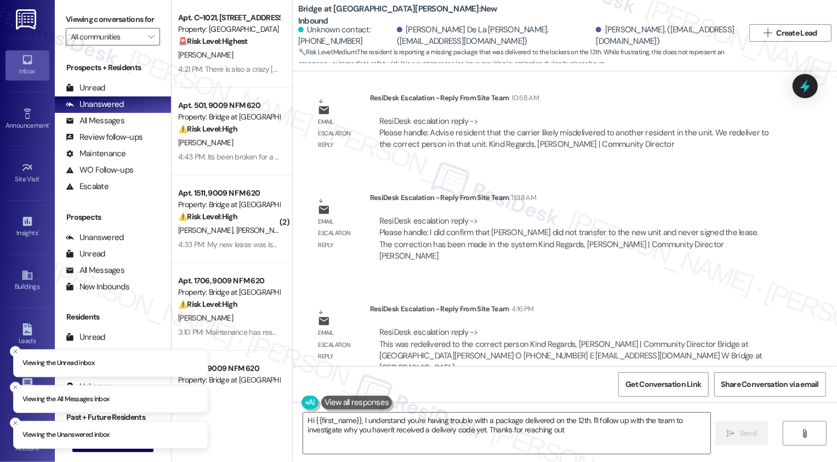 This screenshot has height=462, width=837. I want to click on div: Apt. 1706, 9009 N FM 620, so click(228, 281).